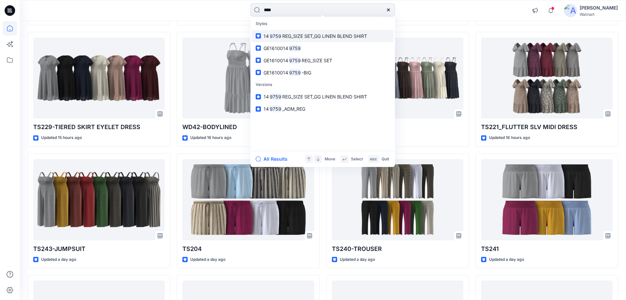 The width and height of the screenshot is (626, 300). I want to click on a: TS229-TIERED SKIRT EYELET DRESS, so click(99, 78).